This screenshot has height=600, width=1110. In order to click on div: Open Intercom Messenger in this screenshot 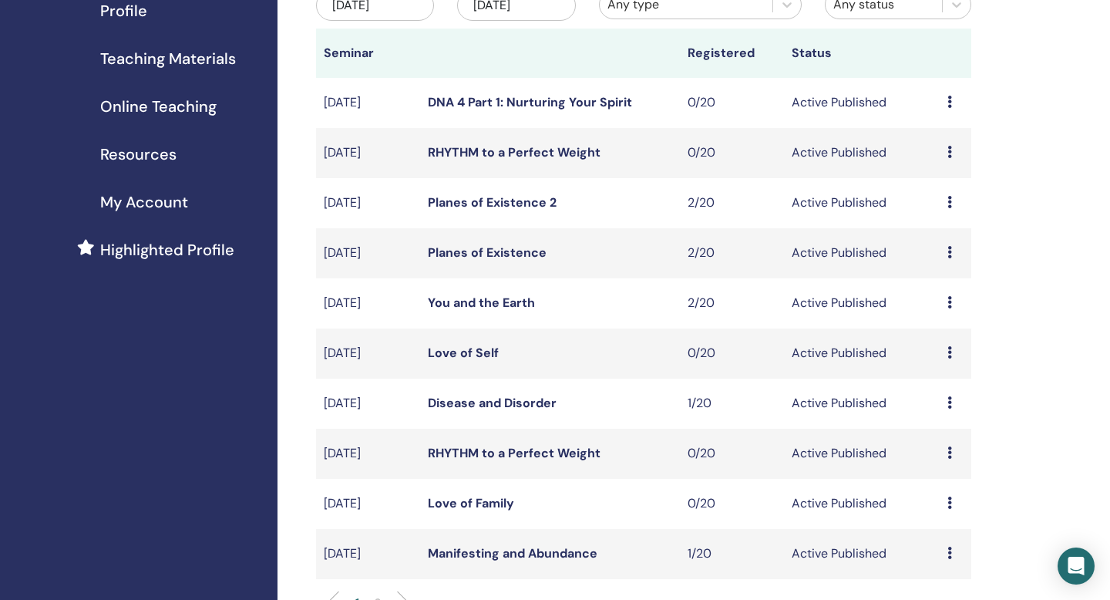, I will do `click(1076, 566)`.